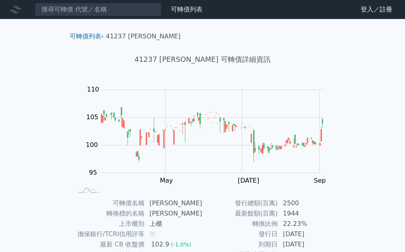 The width and height of the screenshot is (405, 252). Describe the element at coordinates (209, 135) in the screenshot. I see `g: Chart` at that location.